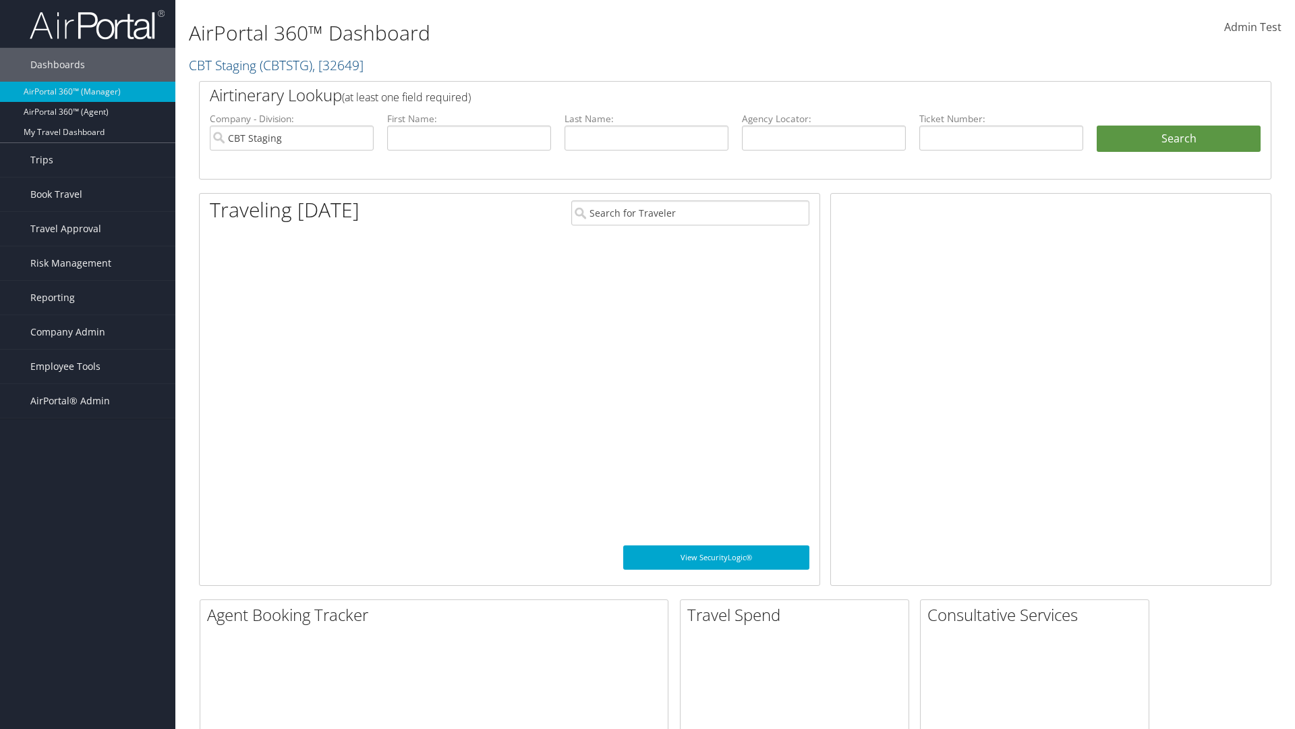  What do you see at coordinates (691, 95) in the screenshot?
I see `h2: Airtinerary Lookup` at bounding box center [691, 95].